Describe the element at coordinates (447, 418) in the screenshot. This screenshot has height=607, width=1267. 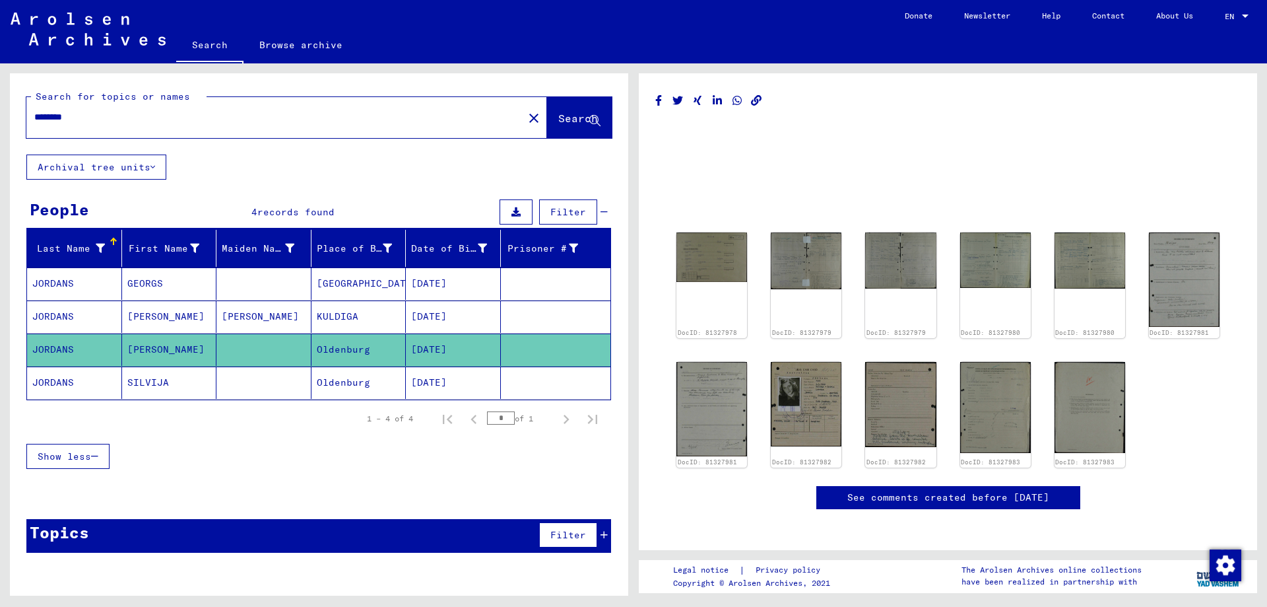
I see `button: First page` at that location.